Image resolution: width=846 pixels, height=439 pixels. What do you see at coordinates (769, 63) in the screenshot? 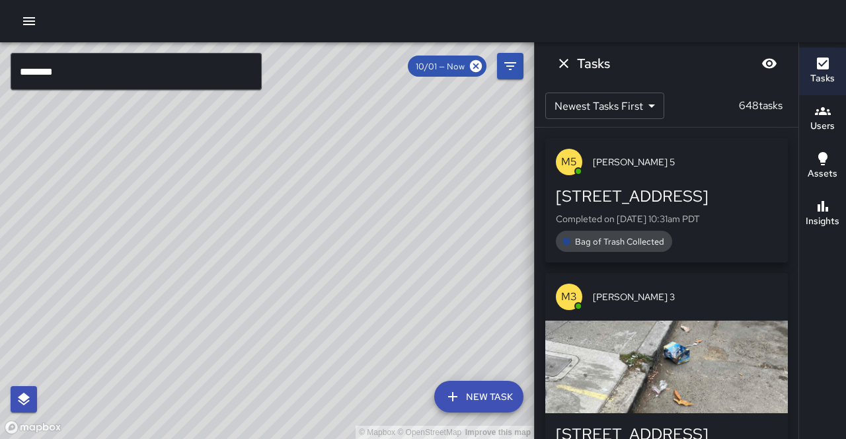
I see `button: Blur` at bounding box center [769, 63].